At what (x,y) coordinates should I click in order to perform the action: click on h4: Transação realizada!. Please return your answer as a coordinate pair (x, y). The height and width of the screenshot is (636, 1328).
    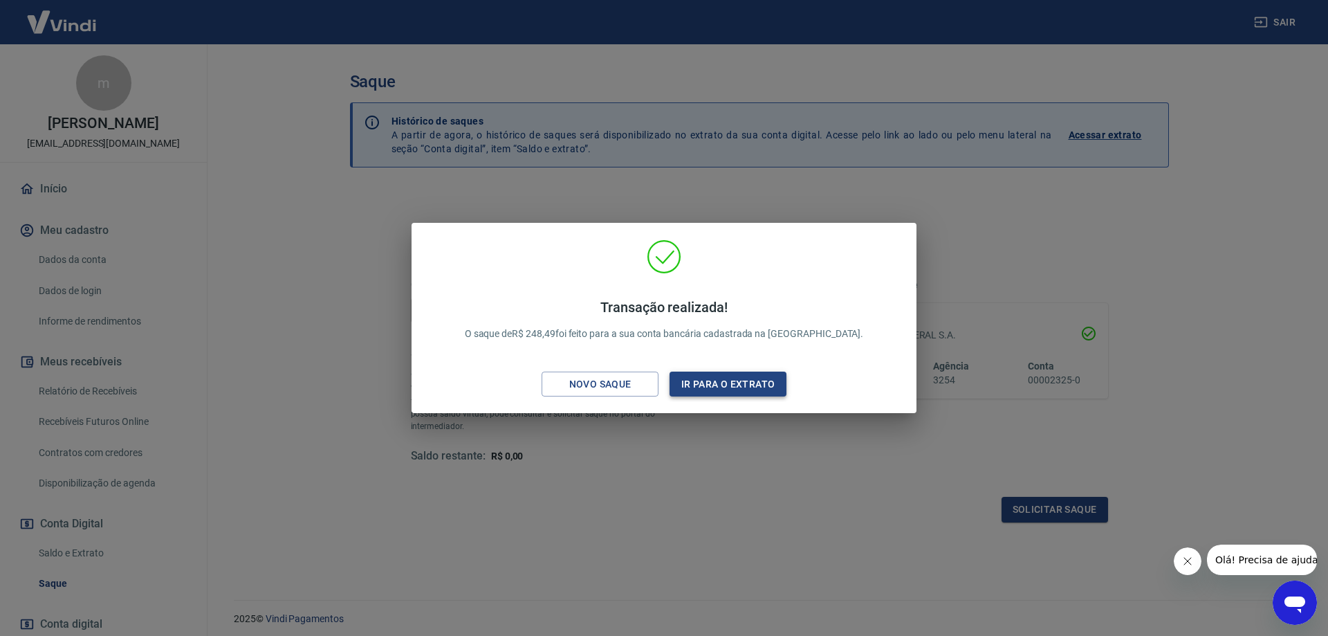
    Looking at the image, I should click on (664, 307).